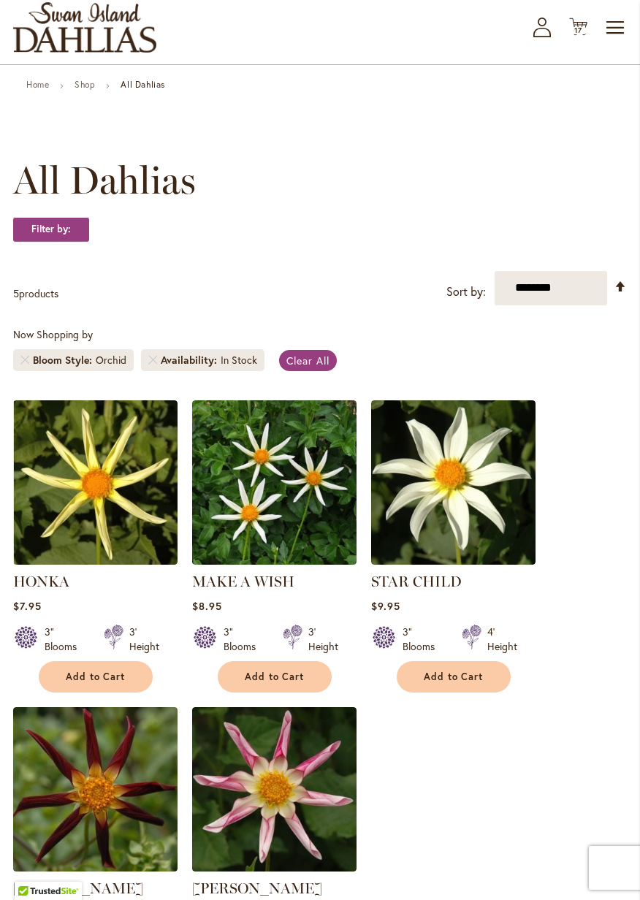  Describe the element at coordinates (85, 84) in the screenshot. I see `a: Shop` at that location.